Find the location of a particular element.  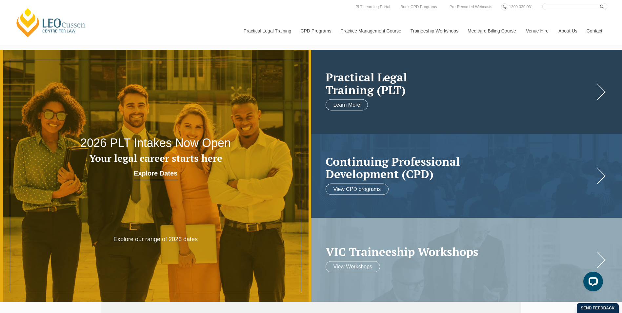

h2: VIC Traineeship Workshops is located at coordinates (460, 251).